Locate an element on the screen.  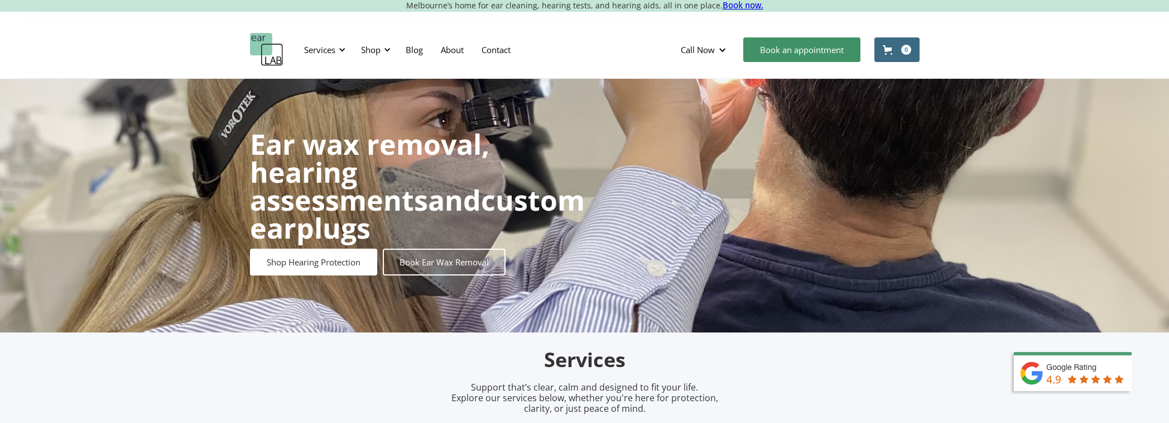
a: Contact is located at coordinates (496, 50).